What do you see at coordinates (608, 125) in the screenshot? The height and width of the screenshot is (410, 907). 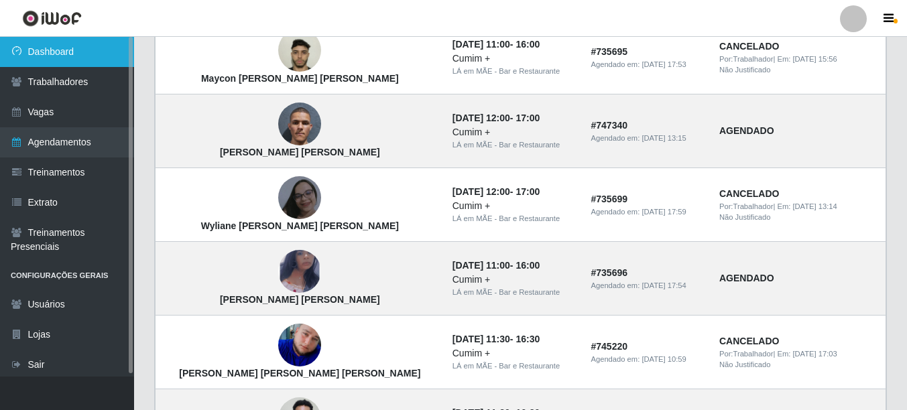 I see `strong: # 747340` at bounding box center [608, 125].